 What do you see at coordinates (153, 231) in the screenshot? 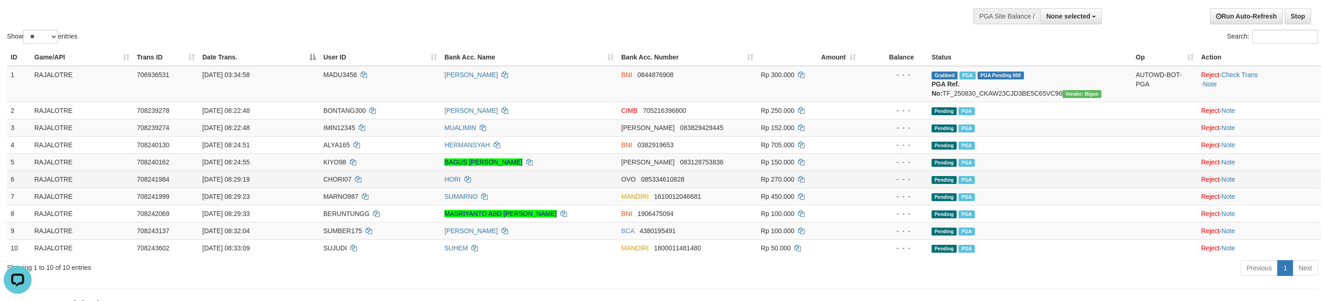
I see `span: 708243137` at bounding box center [153, 231].